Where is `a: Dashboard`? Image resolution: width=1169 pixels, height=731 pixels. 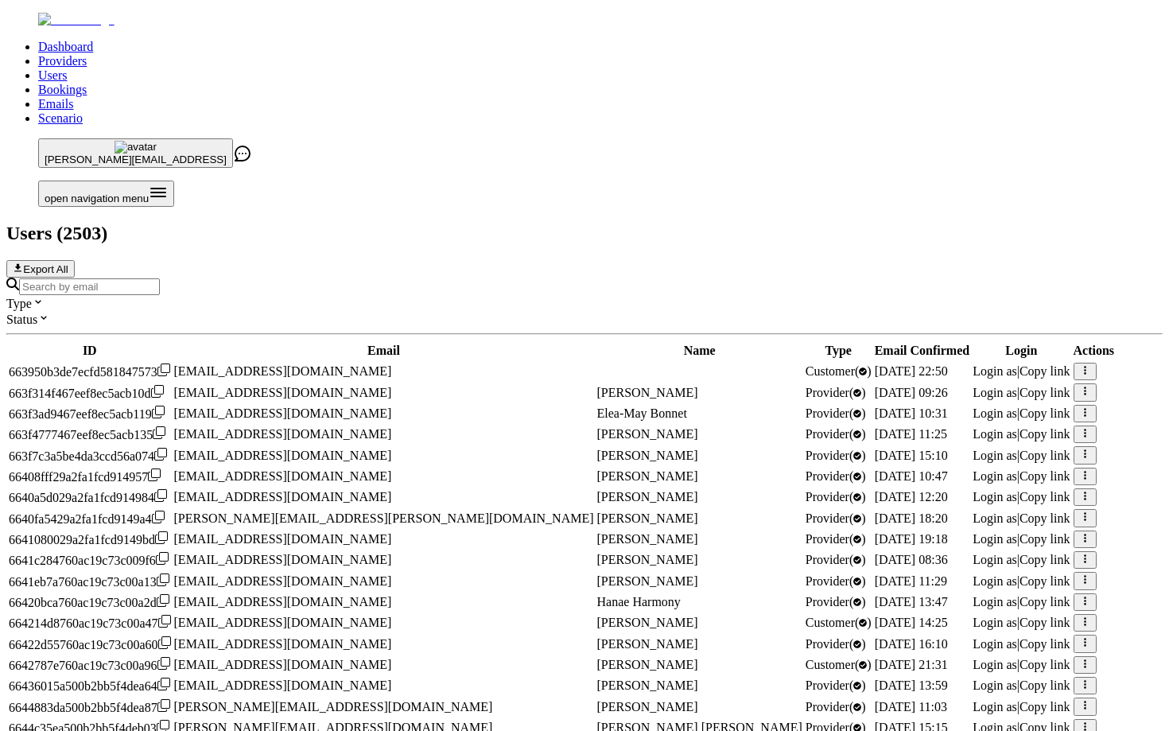 a: Dashboard is located at coordinates (65, 46).